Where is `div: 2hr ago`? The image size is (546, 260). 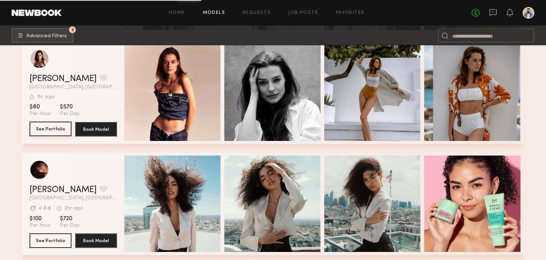 div: 2hr ago is located at coordinates (74, 208).